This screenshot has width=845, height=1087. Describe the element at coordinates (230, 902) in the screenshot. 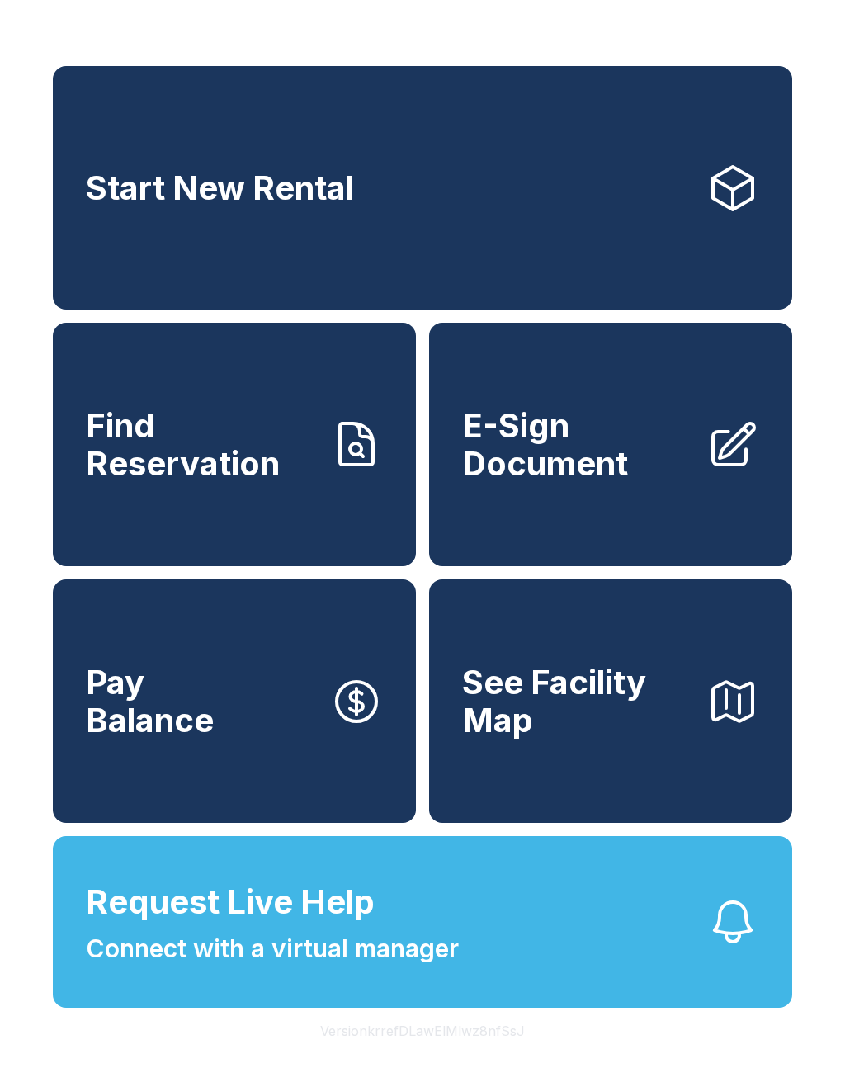

I see `span: Request Live Help` at that location.